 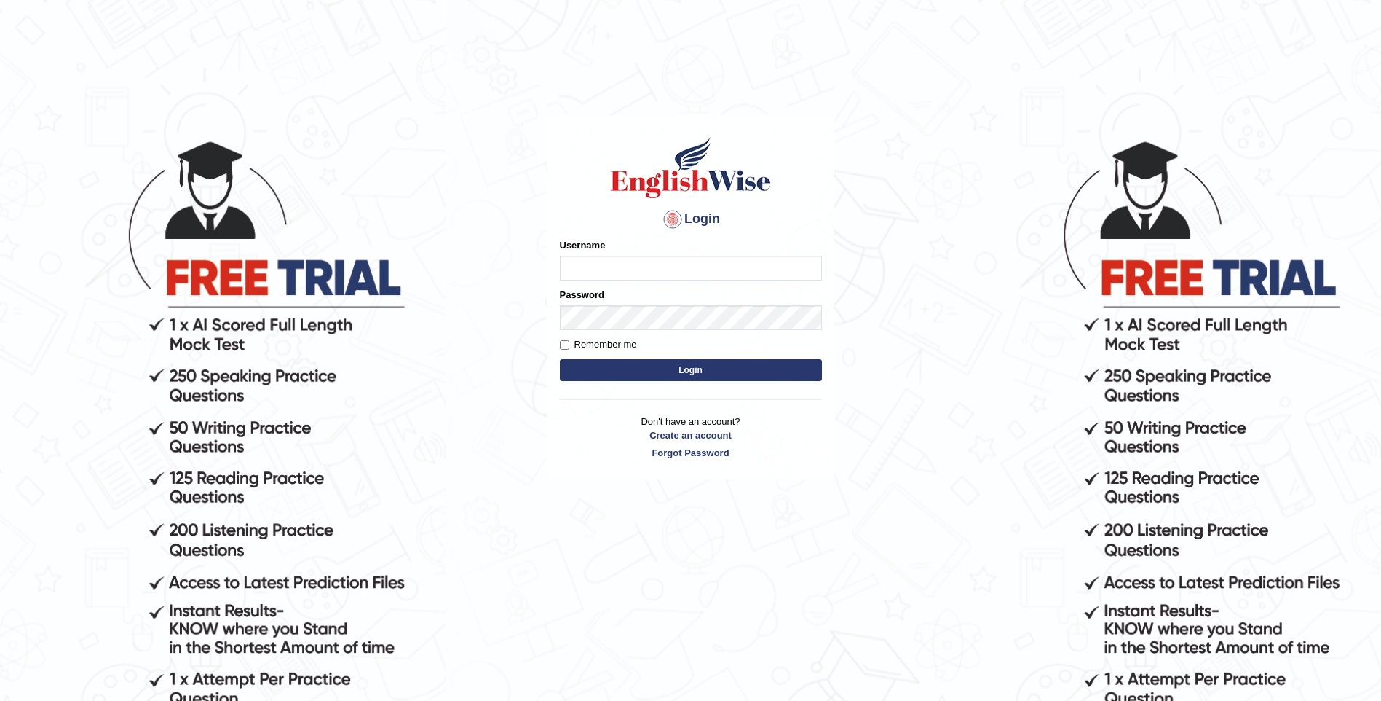 I want to click on label: Username, so click(x=583, y=245).